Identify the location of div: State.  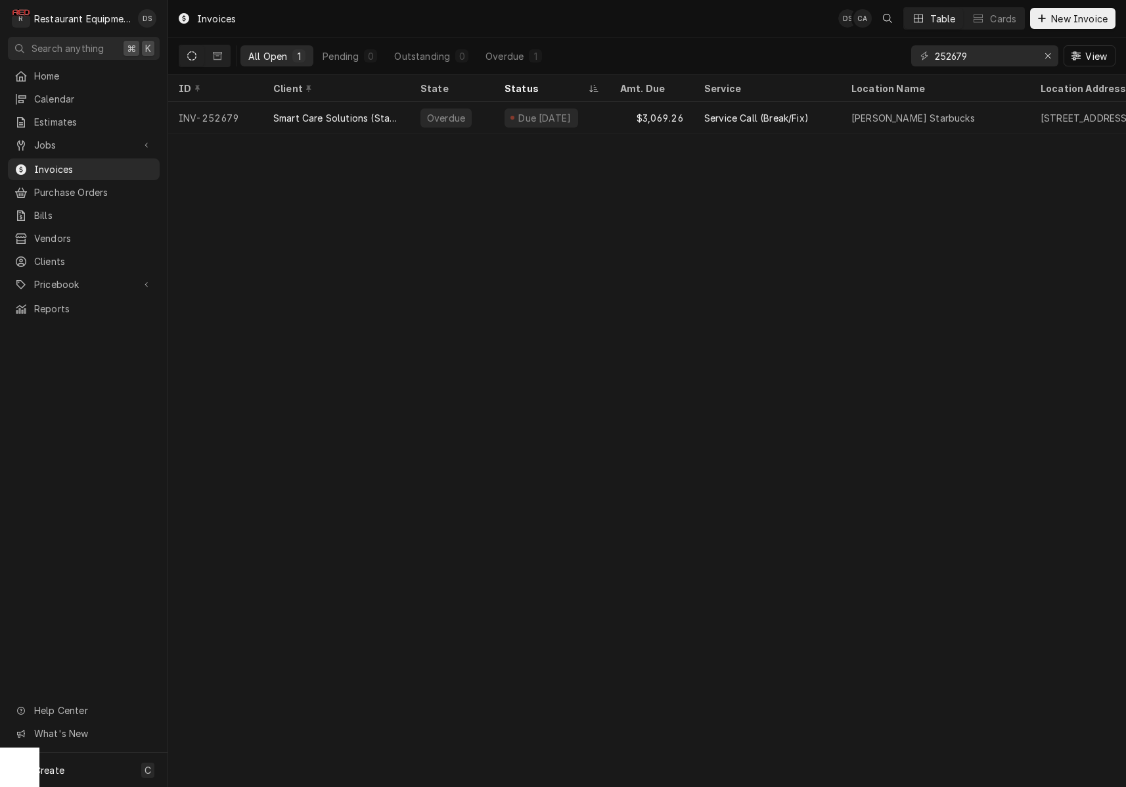
(452, 88).